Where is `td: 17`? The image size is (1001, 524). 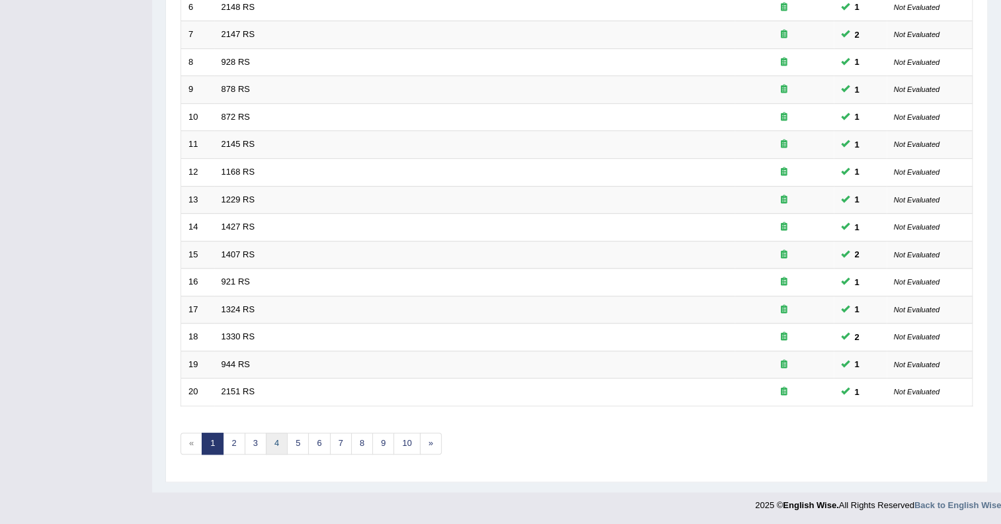
td: 17 is located at coordinates (198, 309).